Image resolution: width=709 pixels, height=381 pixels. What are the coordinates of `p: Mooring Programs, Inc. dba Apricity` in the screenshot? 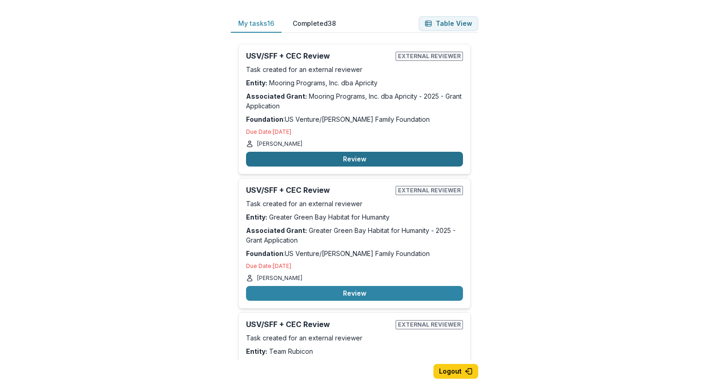 It's located at (355, 83).